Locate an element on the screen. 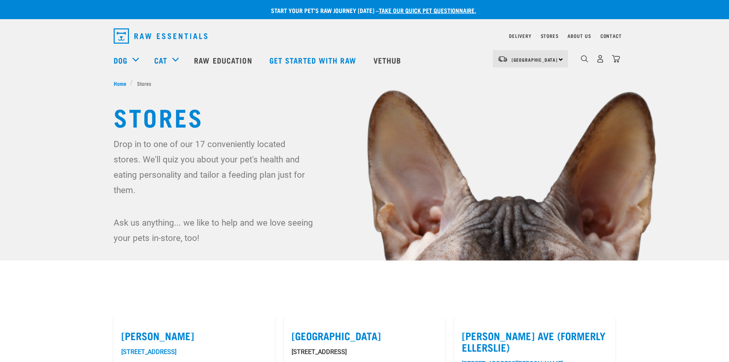 The width and height of the screenshot is (729, 362). a: Contact is located at coordinates (611, 36).